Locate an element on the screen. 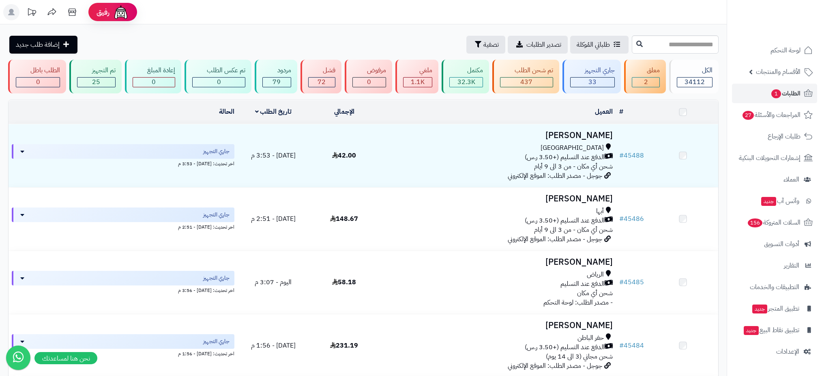 Image resolution: width=822 pixels, height=376 pixels. a: مرفوض 0 is located at coordinates (368, 76).